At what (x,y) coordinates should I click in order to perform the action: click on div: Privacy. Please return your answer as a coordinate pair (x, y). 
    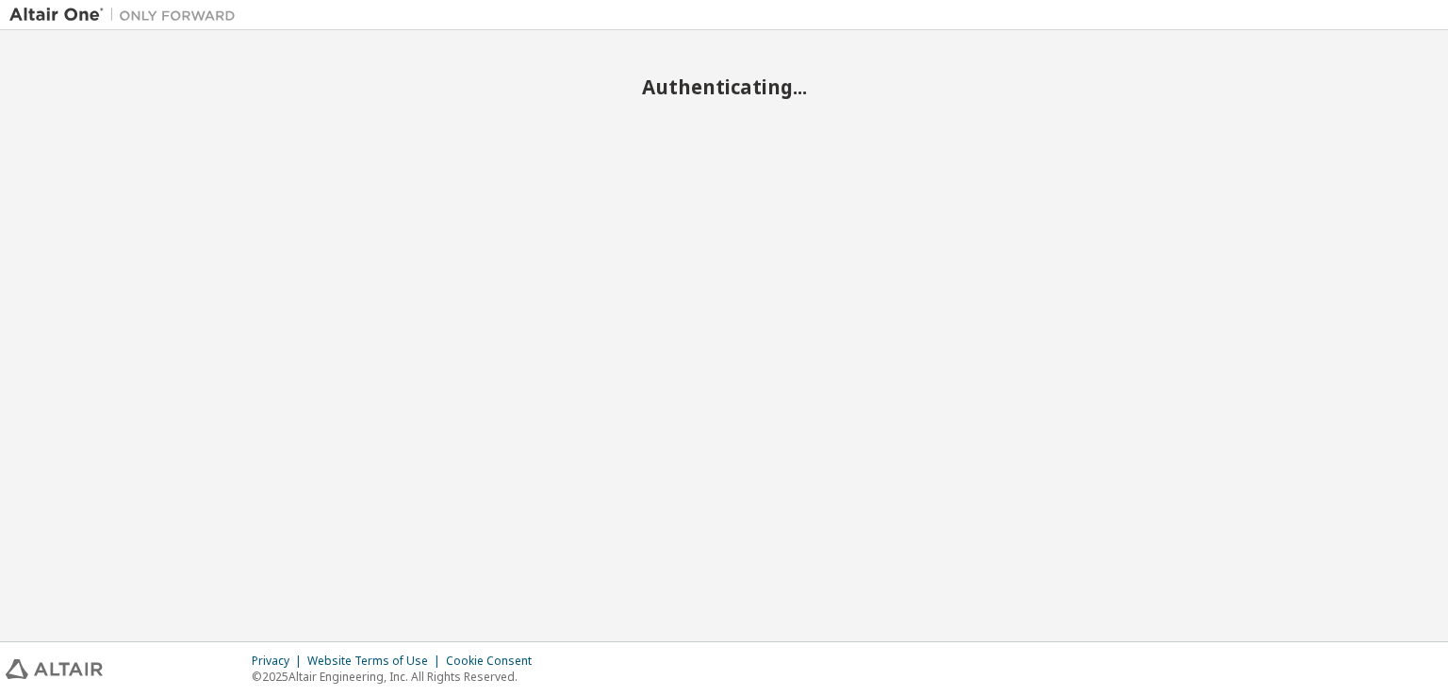
    Looking at the image, I should click on (279, 661).